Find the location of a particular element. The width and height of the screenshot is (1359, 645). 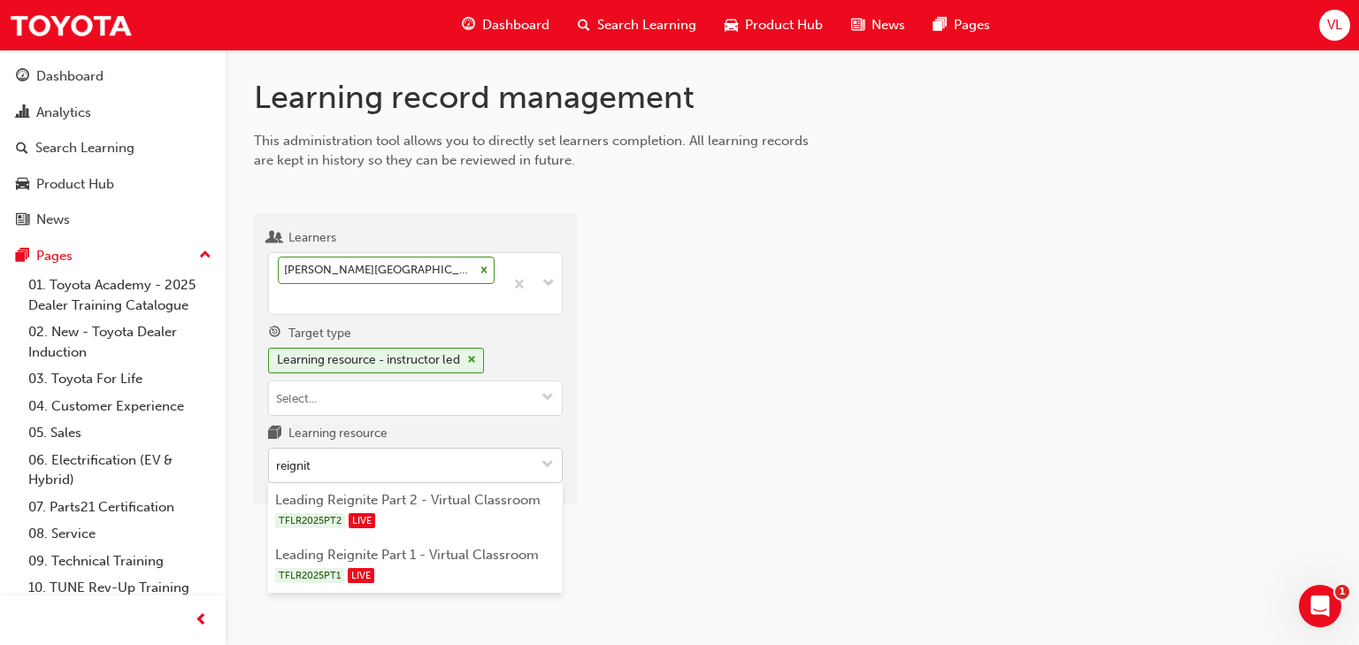

a: guage-iconDashboard is located at coordinates (505, 25).